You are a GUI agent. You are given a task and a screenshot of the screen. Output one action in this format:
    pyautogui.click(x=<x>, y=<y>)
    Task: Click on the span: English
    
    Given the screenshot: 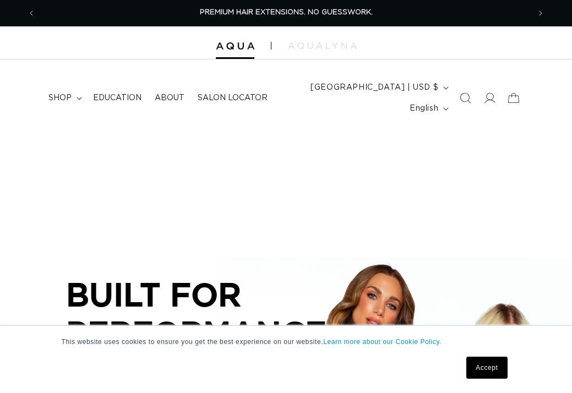 What is the action you would take?
    pyautogui.click(x=424, y=108)
    